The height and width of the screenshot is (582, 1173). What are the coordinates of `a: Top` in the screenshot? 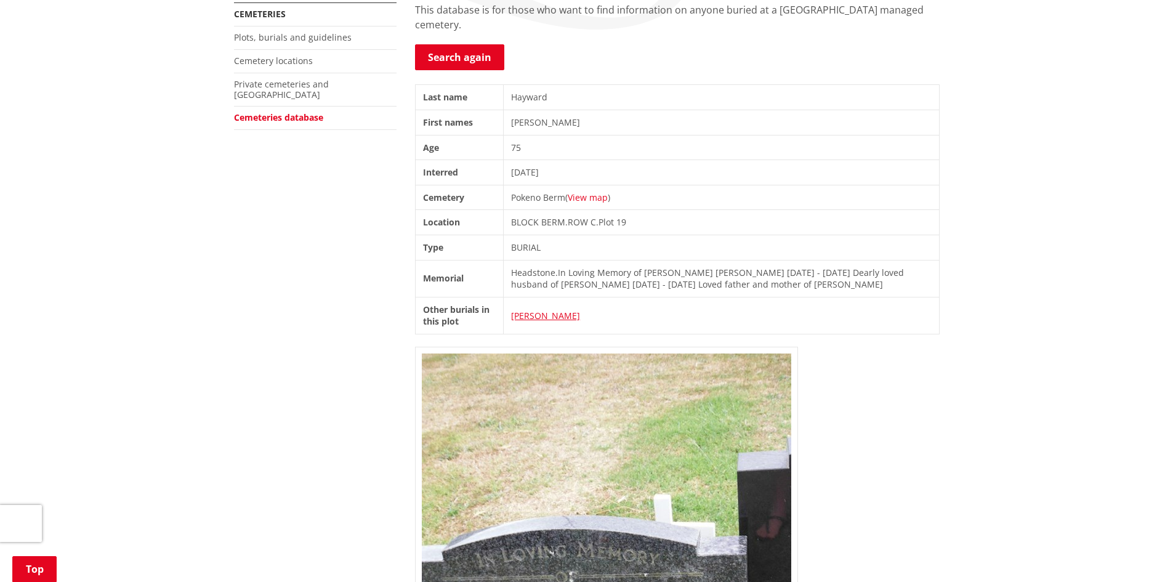 It's located at (34, 569).